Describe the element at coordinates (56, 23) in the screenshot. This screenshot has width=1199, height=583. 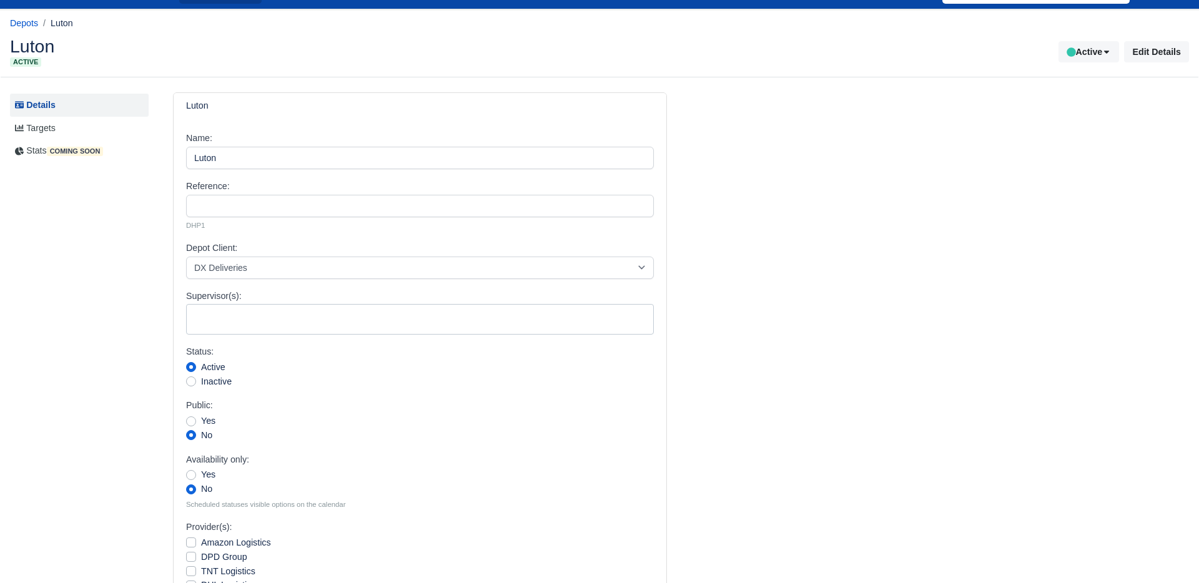
I see `li: Luton` at that location.